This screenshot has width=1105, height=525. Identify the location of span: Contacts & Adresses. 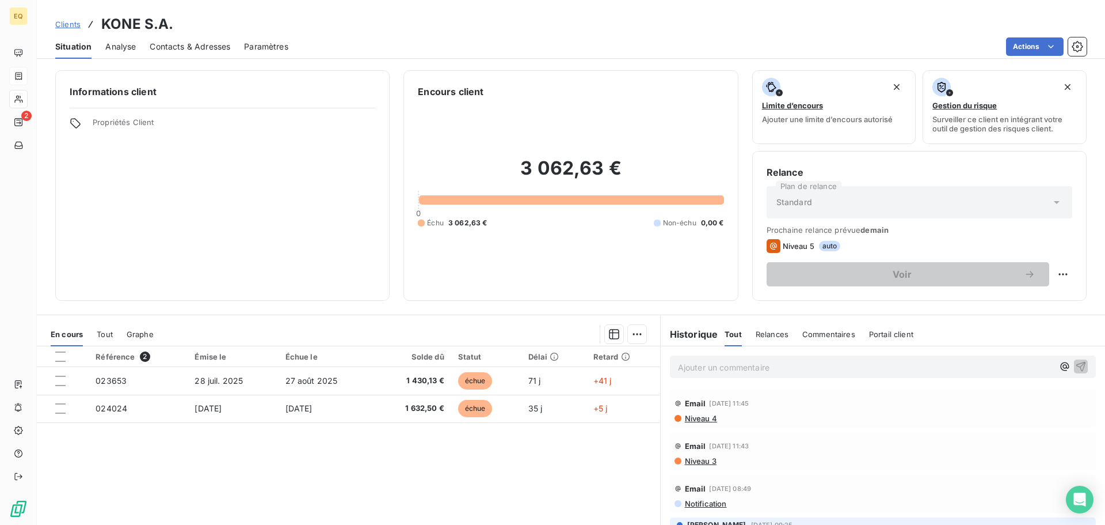
(190, 47).